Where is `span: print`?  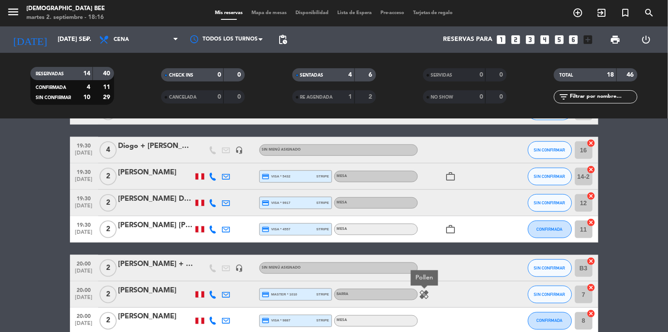
span: print is located at coordinates (616, 40).